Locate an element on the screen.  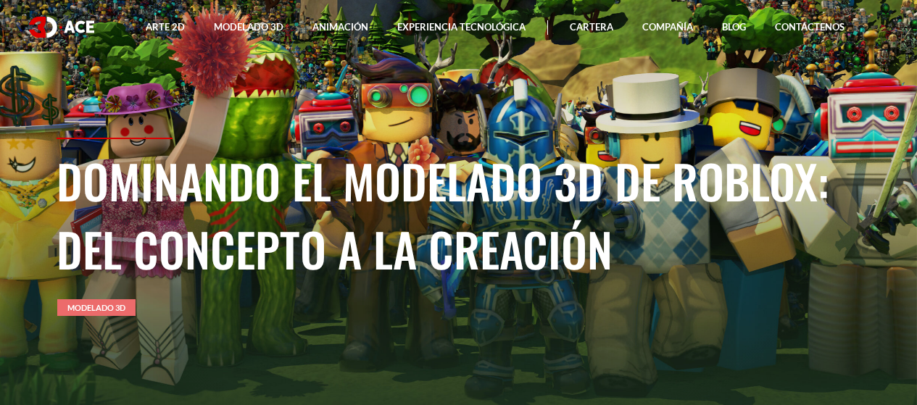
font: Contáctenos is located at coordinates (809, 27).